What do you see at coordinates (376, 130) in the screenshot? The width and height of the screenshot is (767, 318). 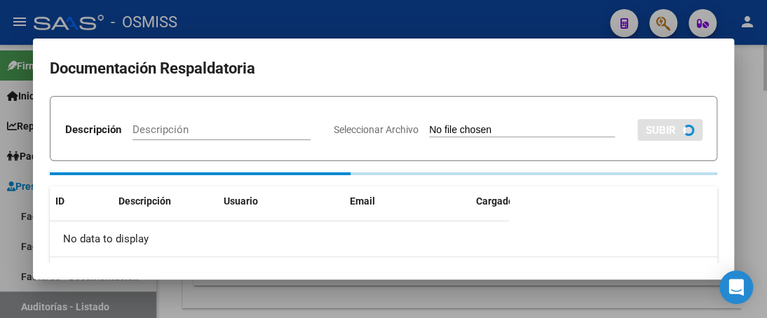 I see `span: Seleccionar Archivo` at bounding box center [376, 130].